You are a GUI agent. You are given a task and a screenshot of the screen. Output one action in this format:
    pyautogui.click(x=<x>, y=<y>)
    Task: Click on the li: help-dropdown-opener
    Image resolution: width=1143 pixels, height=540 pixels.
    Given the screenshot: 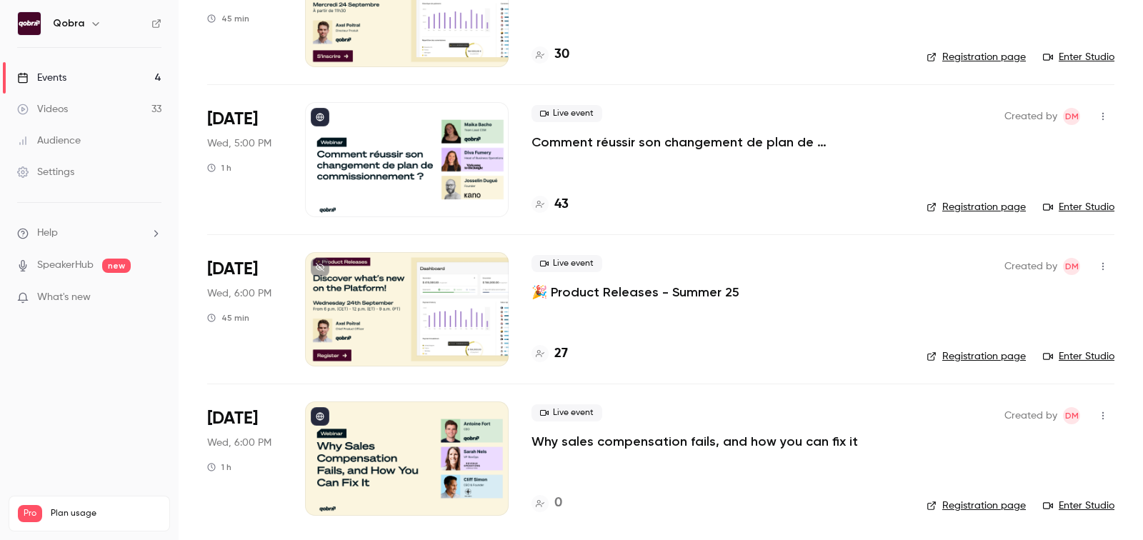 What is the action you would take?
    pyautogui.click(x=89, y=233)
    